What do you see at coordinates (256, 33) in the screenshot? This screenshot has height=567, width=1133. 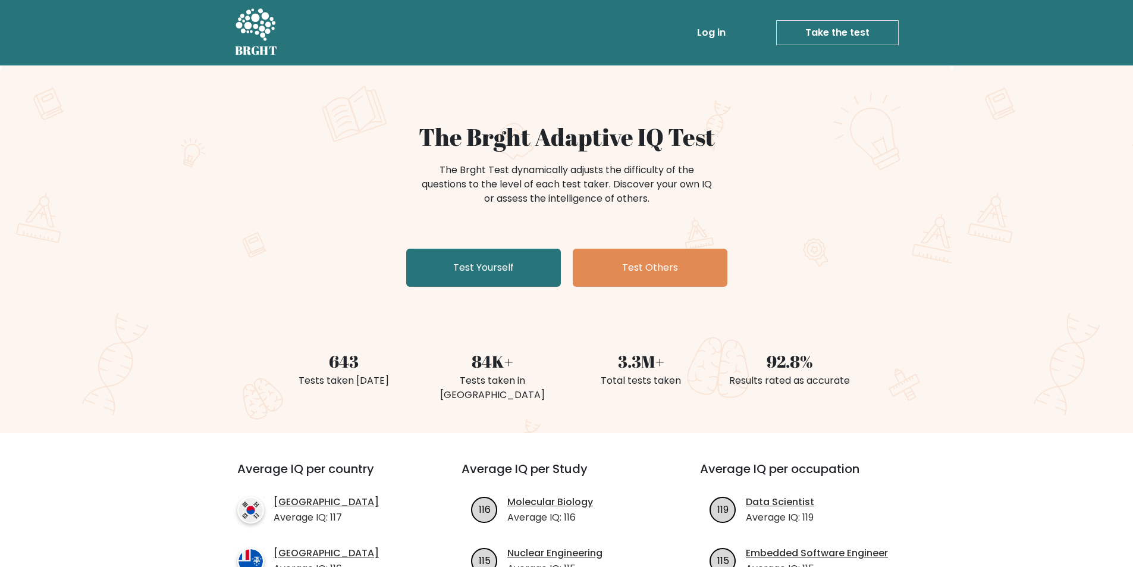 I see `a: BRGHT` at bounding box center [256, 33].